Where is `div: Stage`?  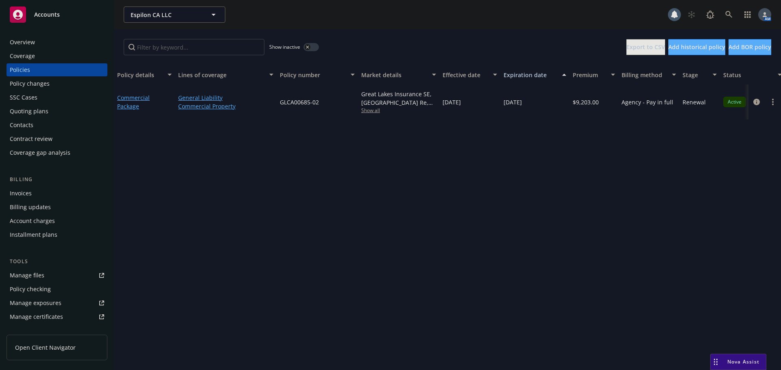
div: Stage is located at coordinates (695, 75).